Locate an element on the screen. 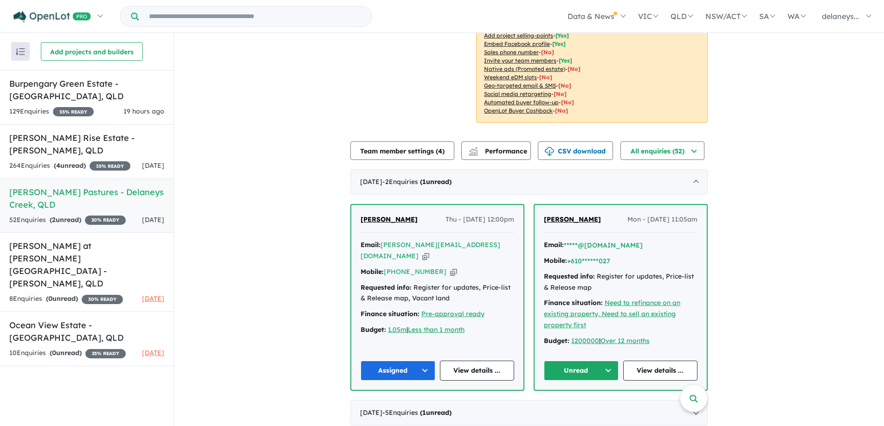 The image size is (884, 426). span: - 5 Enquir ies is located at coordinates (417, 413).